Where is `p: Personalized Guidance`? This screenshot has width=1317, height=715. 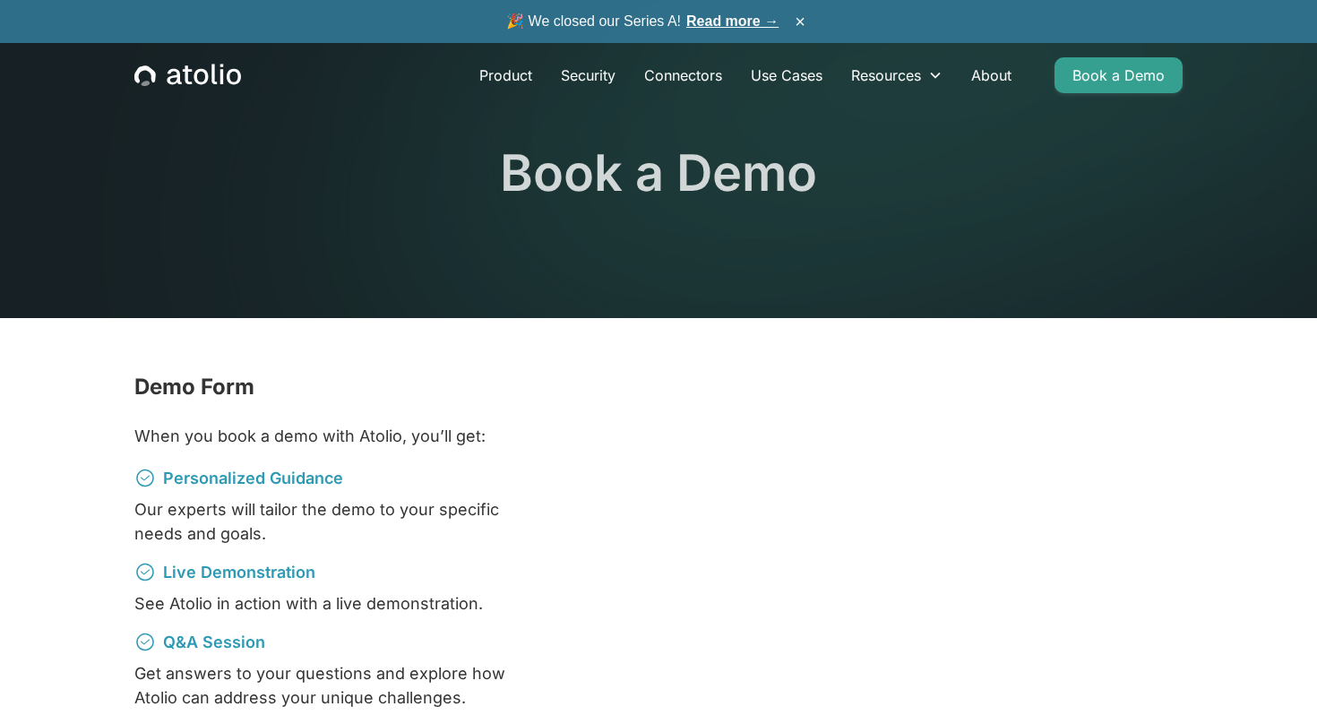
p: Personalized Guidance is located at coordinates (253, 478).